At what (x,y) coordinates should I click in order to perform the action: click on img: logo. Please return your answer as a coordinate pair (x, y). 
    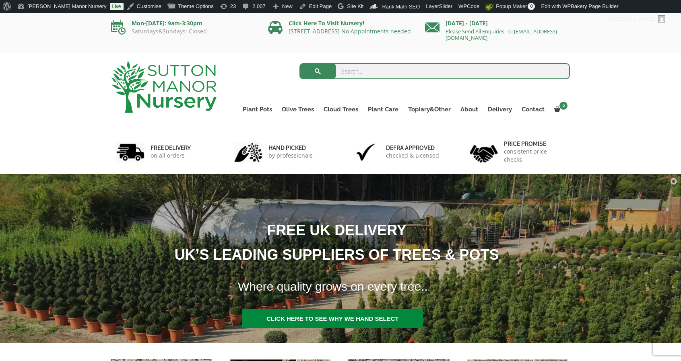
    Looking at the image, I should click on (164, 87).